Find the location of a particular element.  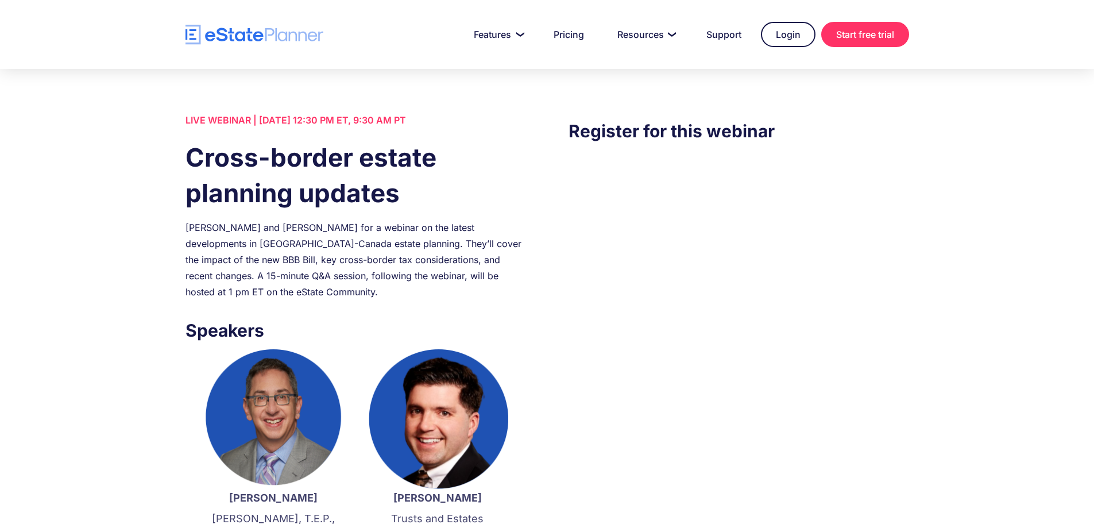

h1: Cross-border estate planning updates is located at coordinates (356, 175).